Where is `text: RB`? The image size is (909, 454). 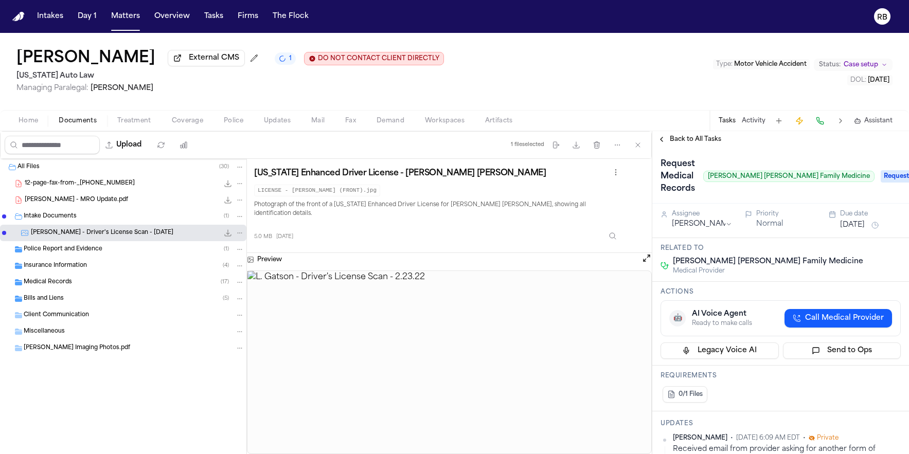
text: RB is located at coordinates (883, 17).